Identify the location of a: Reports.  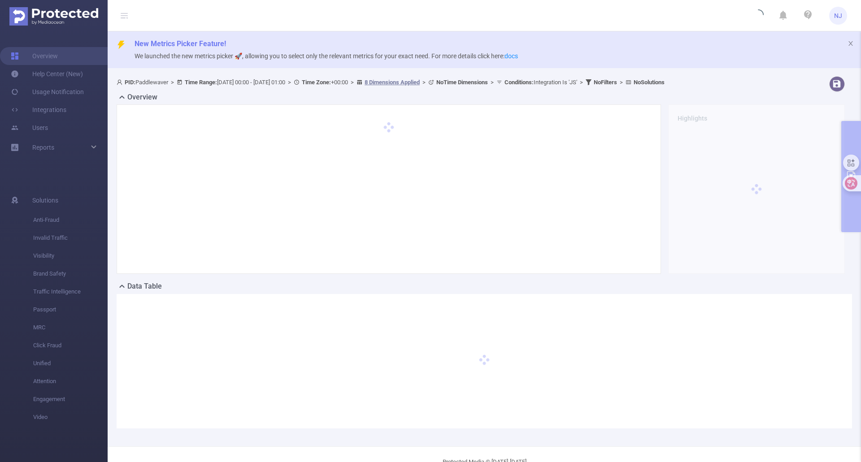
(43, 147).